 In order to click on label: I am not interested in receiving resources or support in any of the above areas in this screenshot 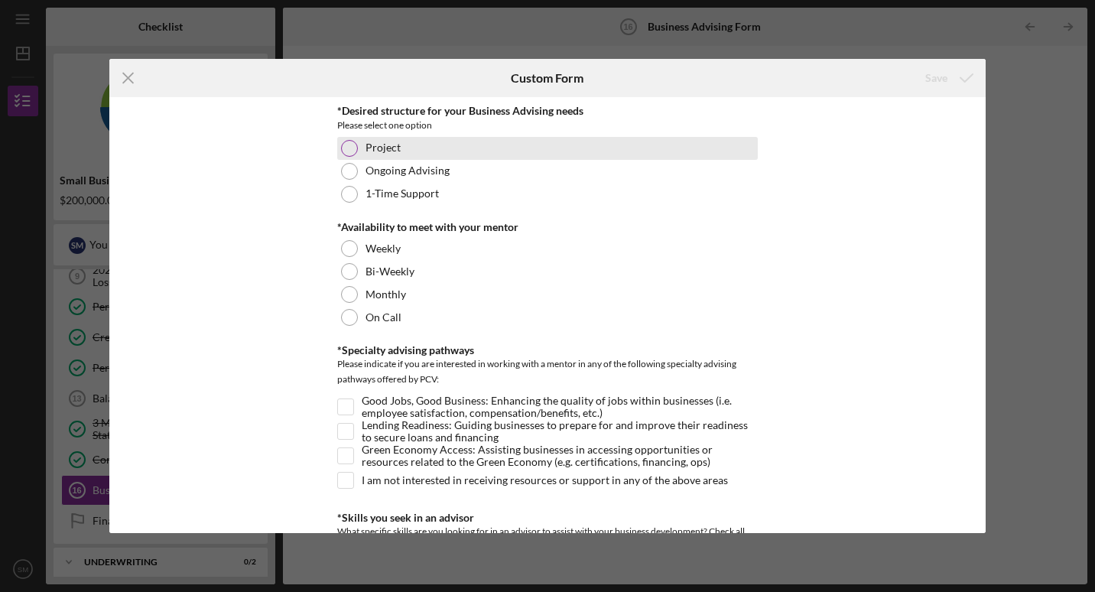, I will do `click(544, 480)`.